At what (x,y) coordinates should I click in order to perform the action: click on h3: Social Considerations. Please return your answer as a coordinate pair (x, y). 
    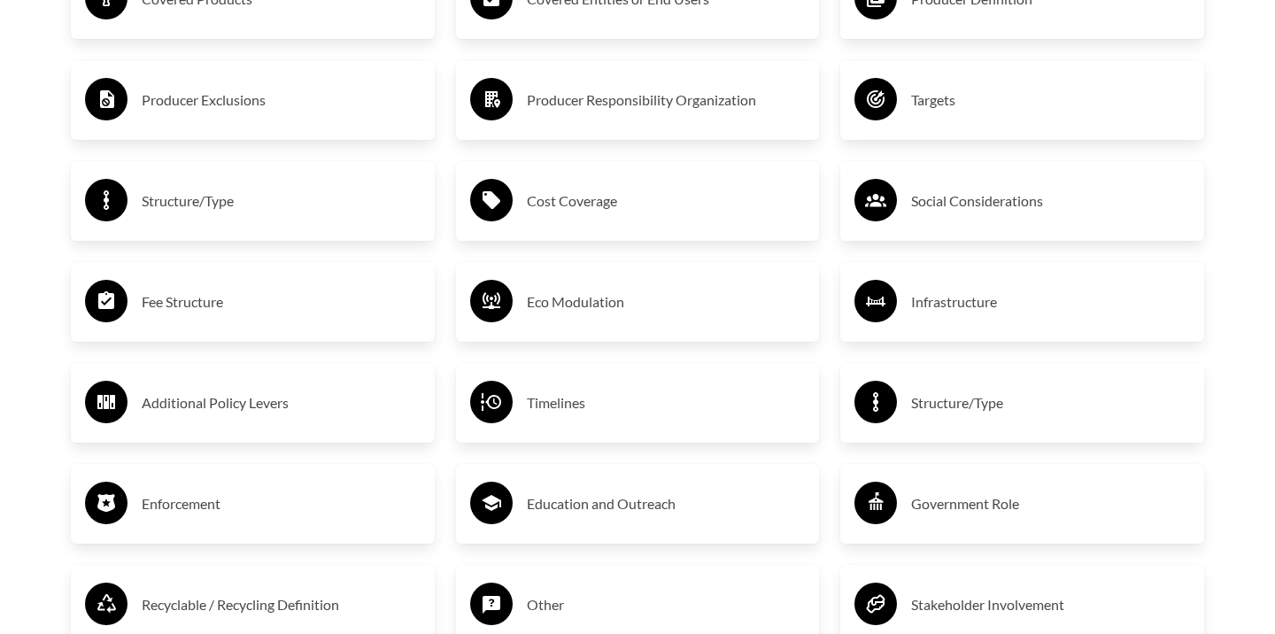
    Looking at the image, I should click on (1050, 201).